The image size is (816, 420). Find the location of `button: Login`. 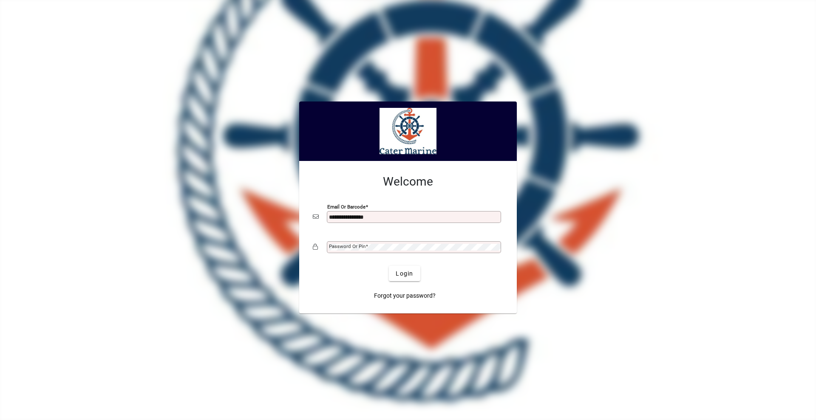

button: Login is located at coordinates (404, 274).